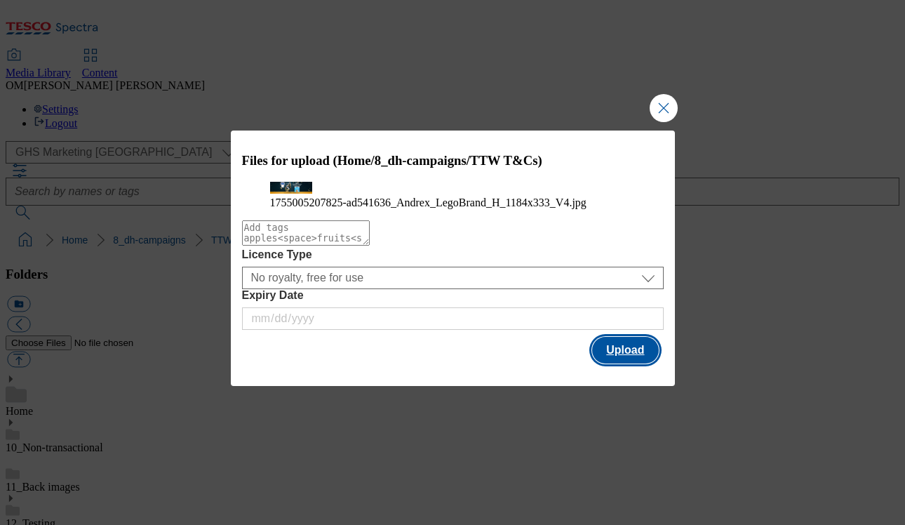  Describe the element at coordinates (453, 161) in the screenshot. I see `h3: Files for upload (Home/8_dh-campaigns/TTW T&Cs)` at that location.